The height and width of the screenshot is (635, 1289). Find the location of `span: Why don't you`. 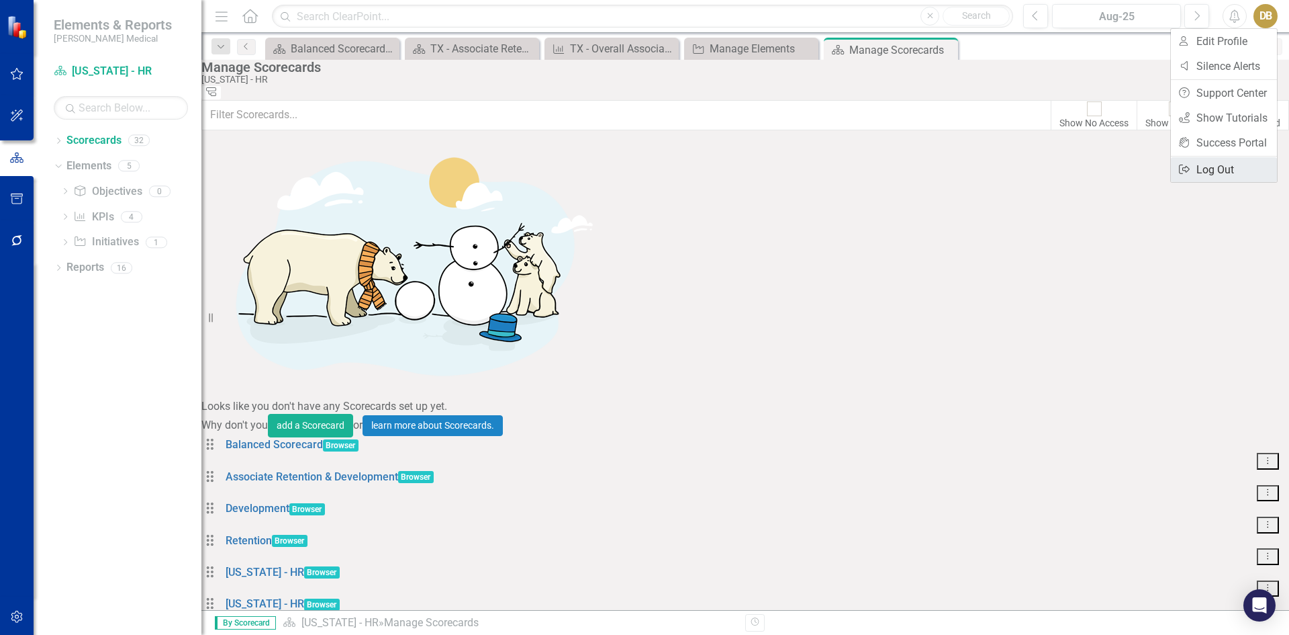

span: Why don't you is located at coordinates (234, 424).